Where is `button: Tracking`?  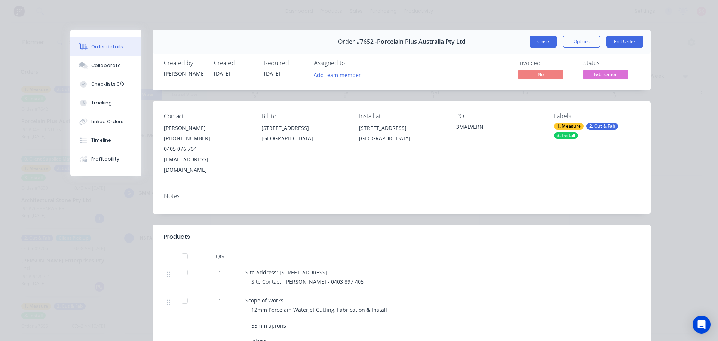
button: Tracking is located at coordinates (106, 103).